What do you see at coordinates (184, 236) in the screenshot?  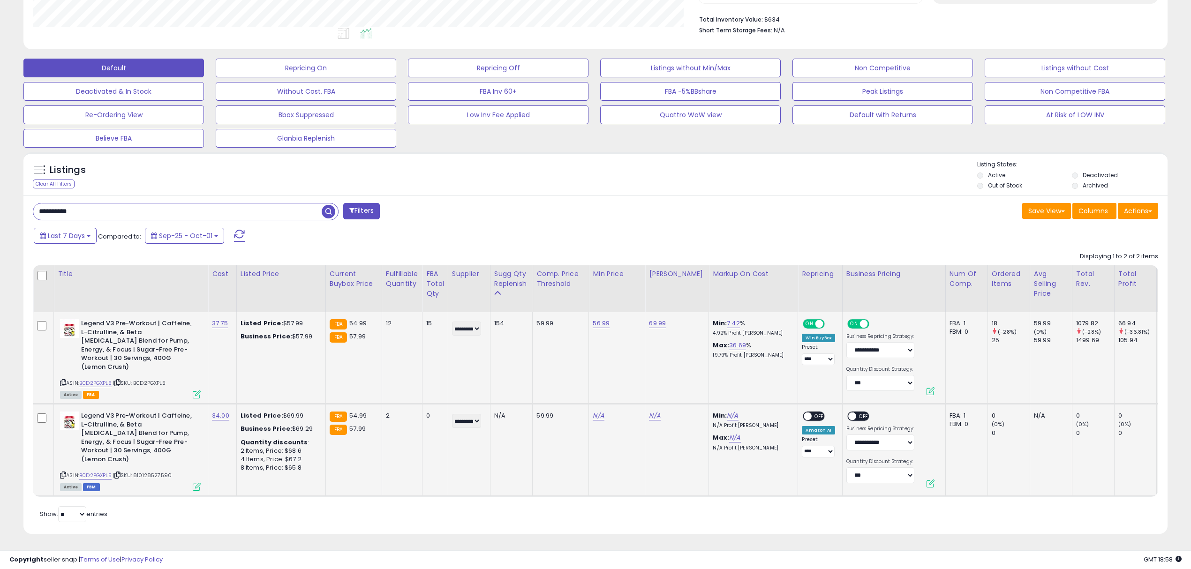 I see `button: Sep-25 - Oct-01` at bounding box center [184, 236].